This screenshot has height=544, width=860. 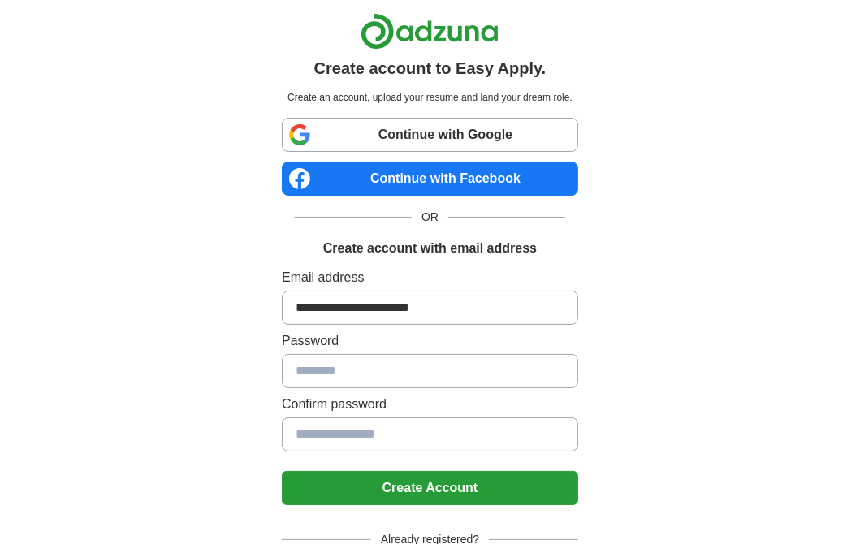 I want to click on label: Password, so click(x=429, y=341).